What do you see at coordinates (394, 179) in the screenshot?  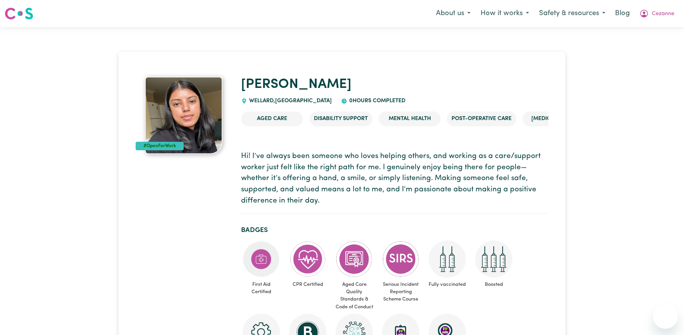 I see `p: Hi! I’ve always been someone who loves helping others, and working as a care/support worker just ...` at bounding box center [394, 179].